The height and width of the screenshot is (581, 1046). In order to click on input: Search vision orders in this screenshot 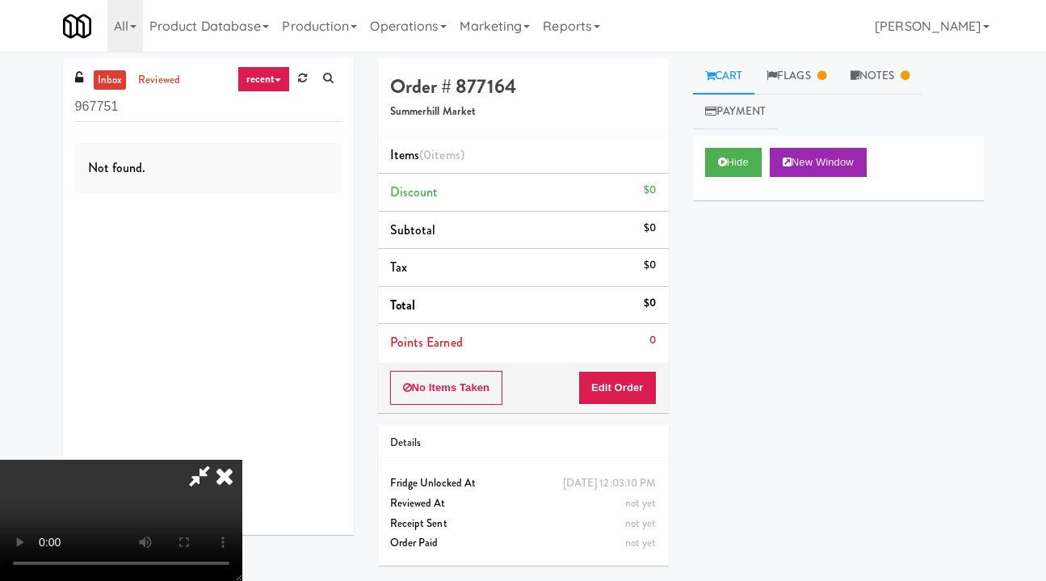, I will do `click(208, 107)`.